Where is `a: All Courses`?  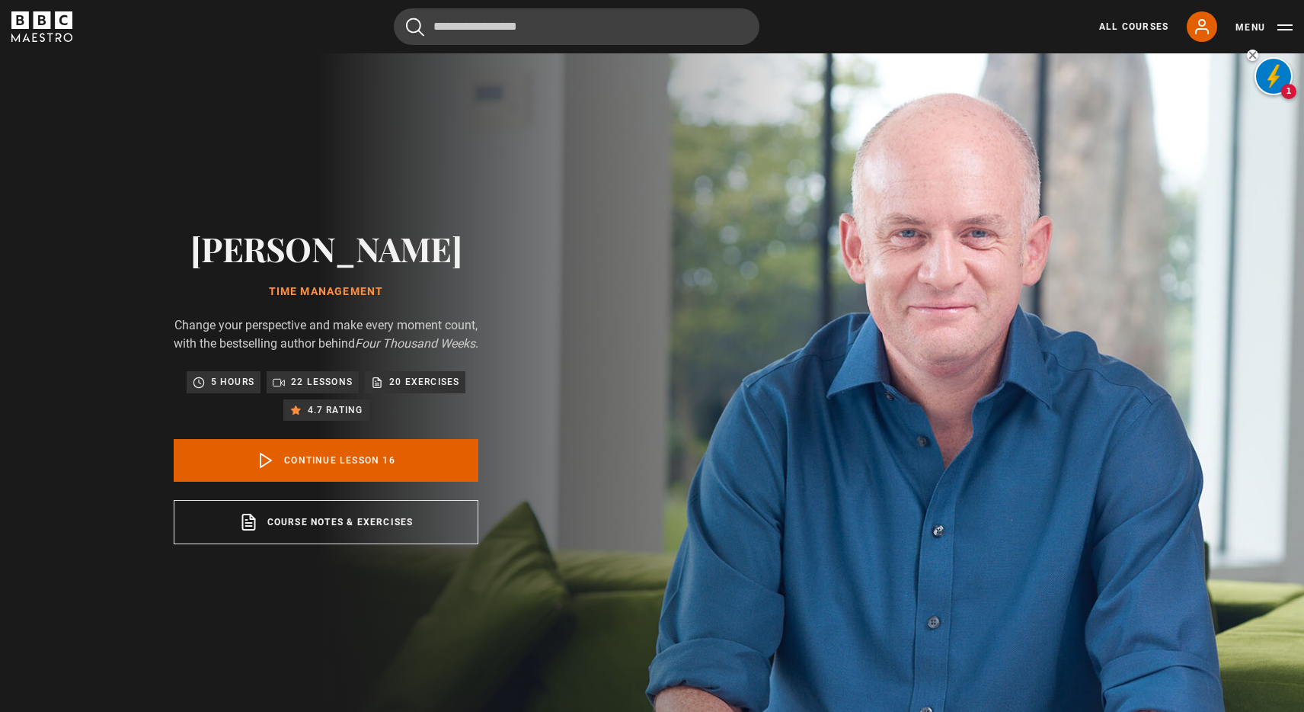 a: All Courses is located at coordinates (1134, 27).